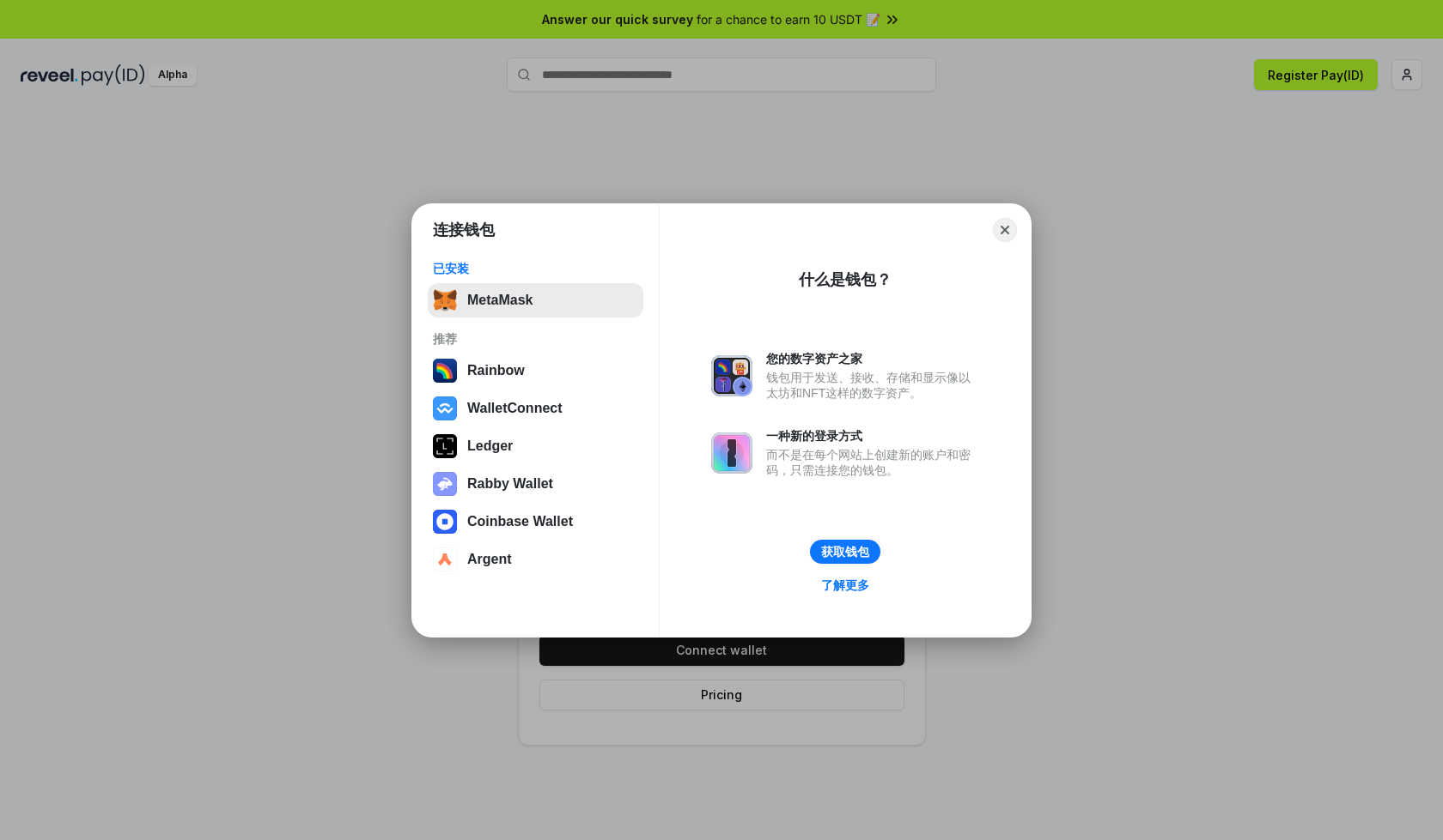  Describe the element at coordinates (845, 552) in the screenshot. I see `button: 获取钱包` at that location.